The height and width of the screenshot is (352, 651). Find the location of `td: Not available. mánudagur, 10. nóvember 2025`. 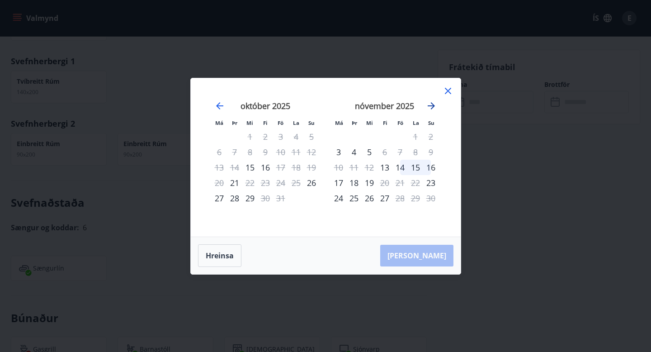

td: Not available. mánudagur, 10. nóvember 2025 is located at coordinates (339, 167).